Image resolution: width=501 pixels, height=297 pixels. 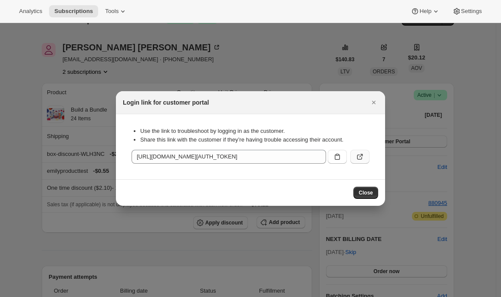 I want to click on span: Close, so click(x=365, y=193).